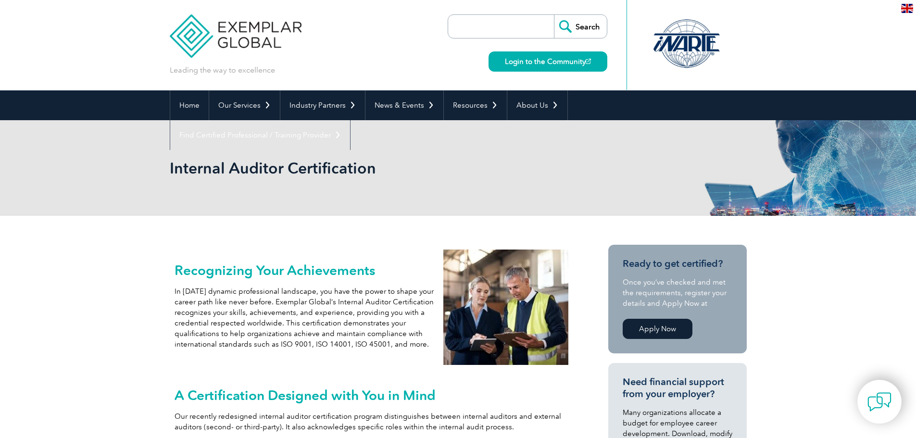  Describe the element at coordinates (657, 329) in the screenshot. I see `a: Apply Now` at that location.